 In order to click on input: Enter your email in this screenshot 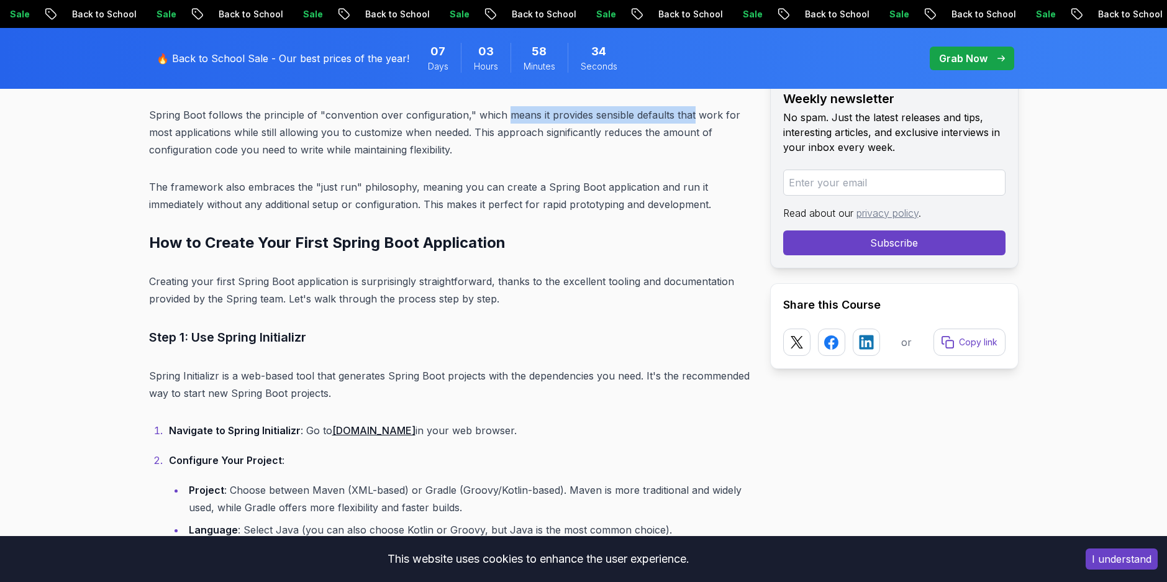, I will do `click(894, 183)`.